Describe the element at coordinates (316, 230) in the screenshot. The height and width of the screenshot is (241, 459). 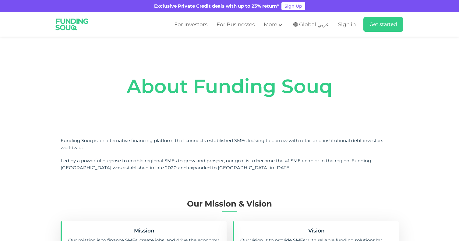
I see `div: Vision` at that location.